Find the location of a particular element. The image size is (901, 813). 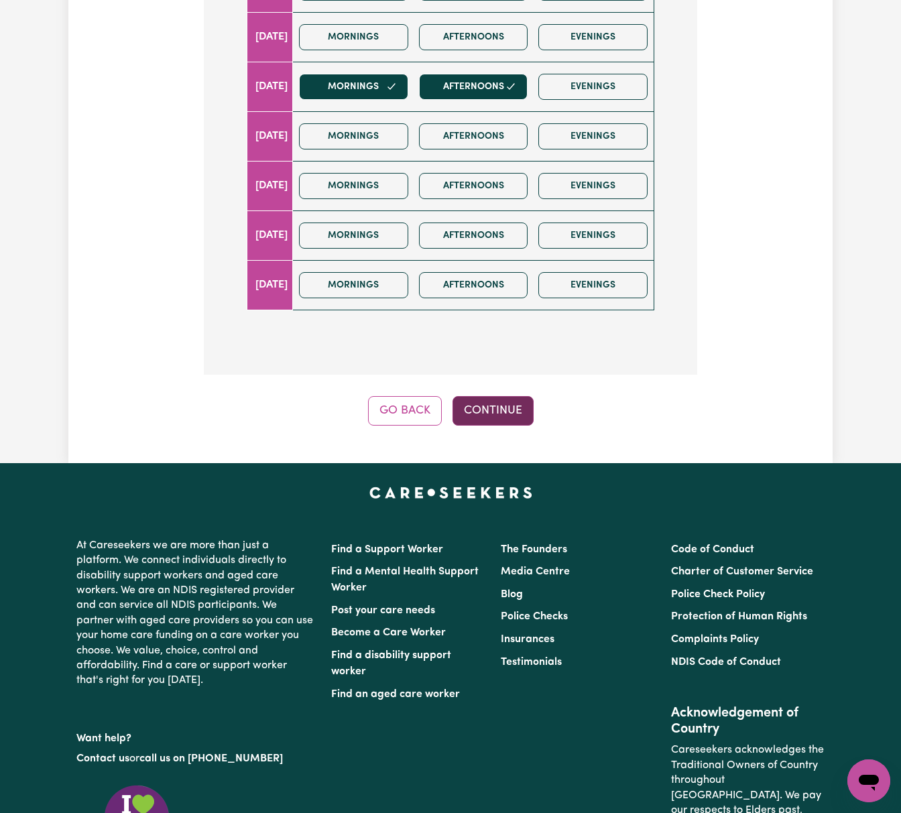

p: or is located at coordinates (196, 759).